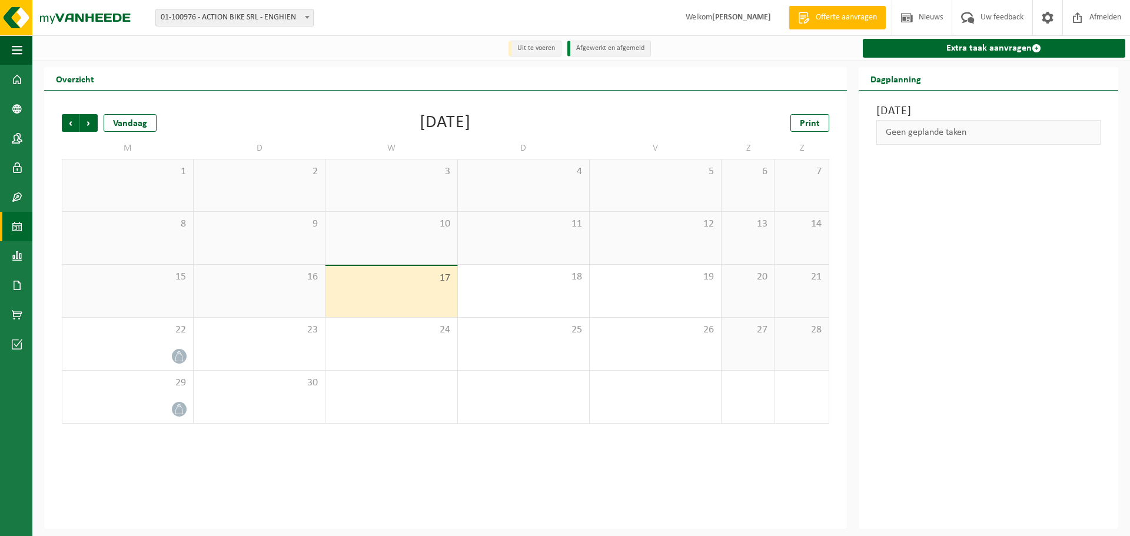 The height and width of the screenshot is (536, 1130). Describe the element at coordinates (259, 383) in the screenshot. I see `span: 30` at that location.